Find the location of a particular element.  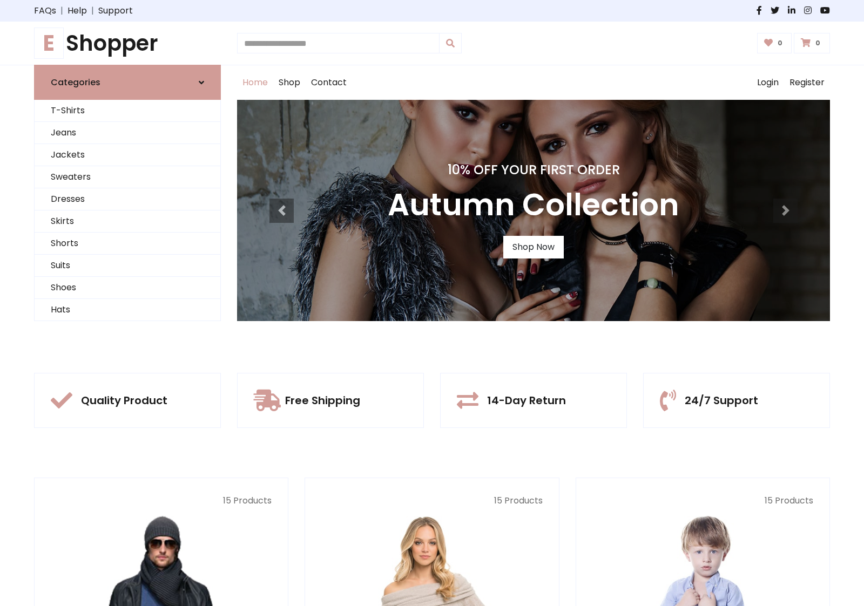

a: Shop is located at coordinates (289, 83).